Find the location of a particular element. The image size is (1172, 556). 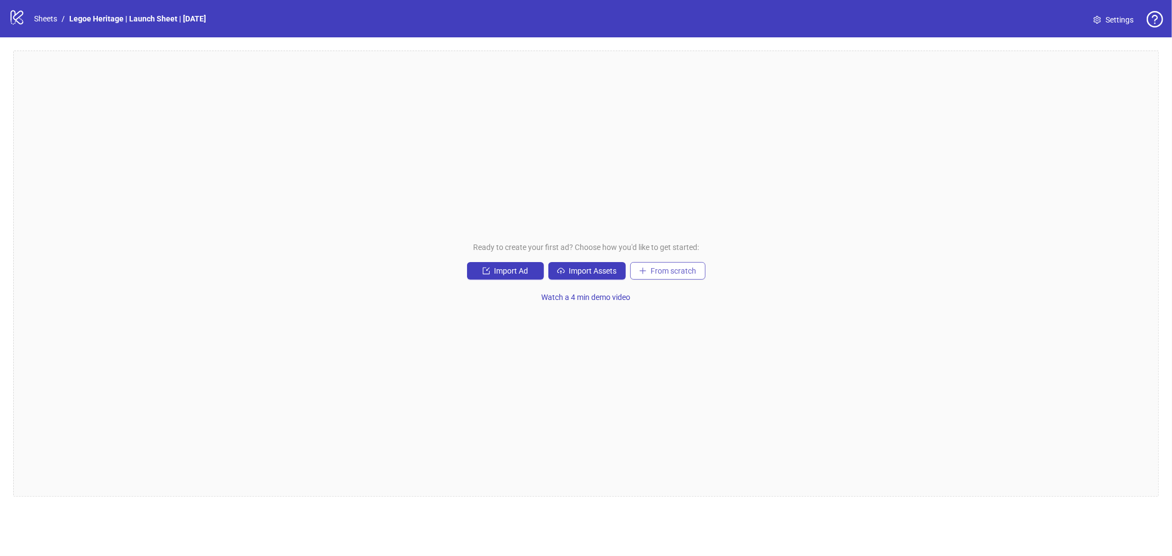

span: Watch a 4 min demo video is located at coordinates (586, 297).